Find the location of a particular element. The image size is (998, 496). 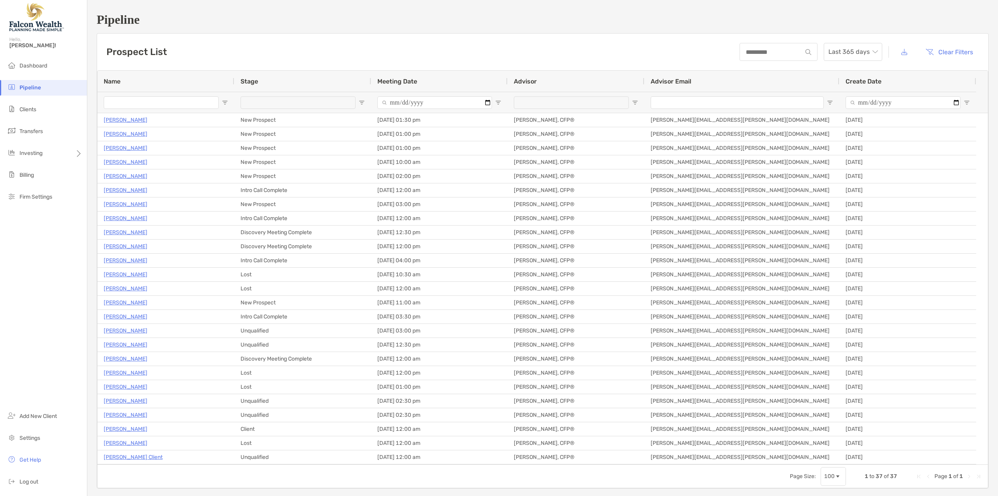

span: Name is located at coordinates (112, 81).